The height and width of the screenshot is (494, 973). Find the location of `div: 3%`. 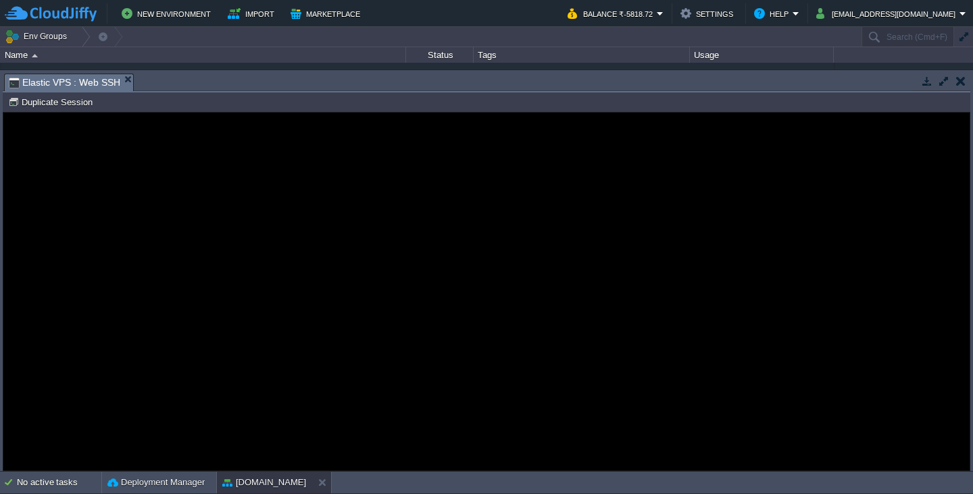

div: 3% is located at coordinates (780, 81).